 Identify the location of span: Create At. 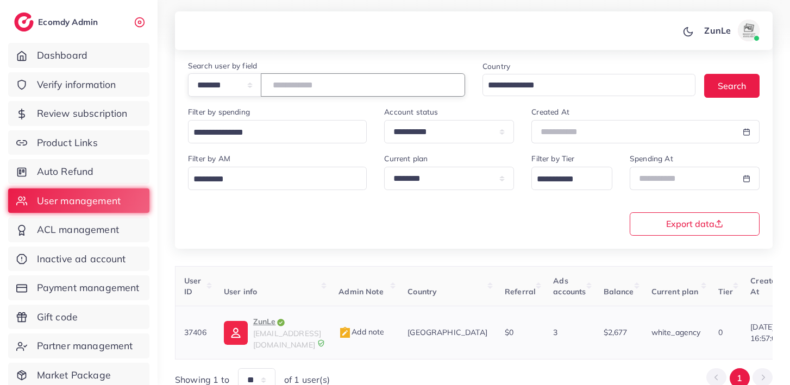
(763, 286).